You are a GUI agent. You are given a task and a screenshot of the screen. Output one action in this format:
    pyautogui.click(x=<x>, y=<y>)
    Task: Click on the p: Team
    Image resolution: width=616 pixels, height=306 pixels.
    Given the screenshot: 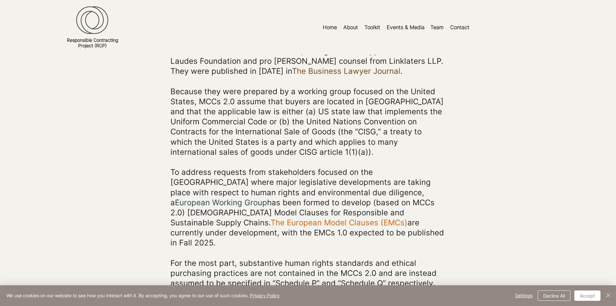 What is the action you would take?
    pyautogui.click(x=437, y=27)
    